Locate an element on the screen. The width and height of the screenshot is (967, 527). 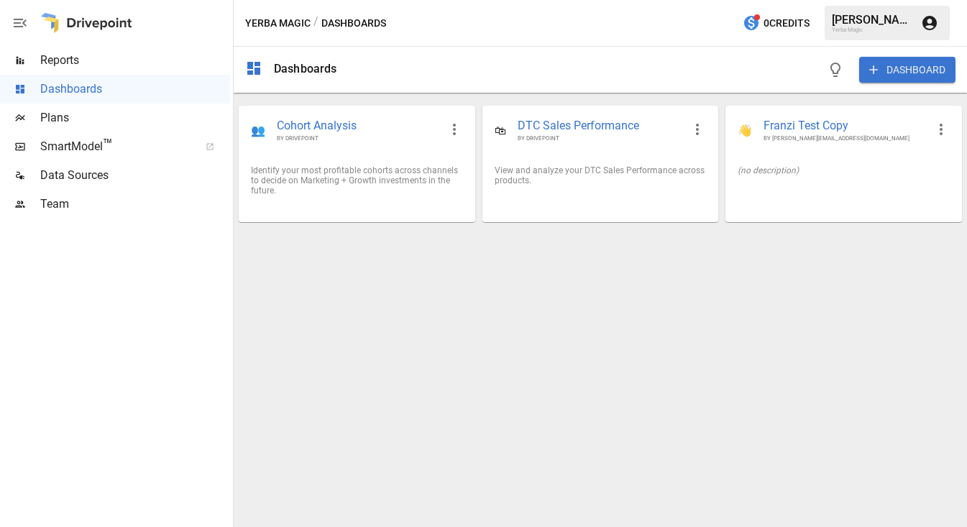
span: DTC Sales Performance is located at coordinates (600, 126).